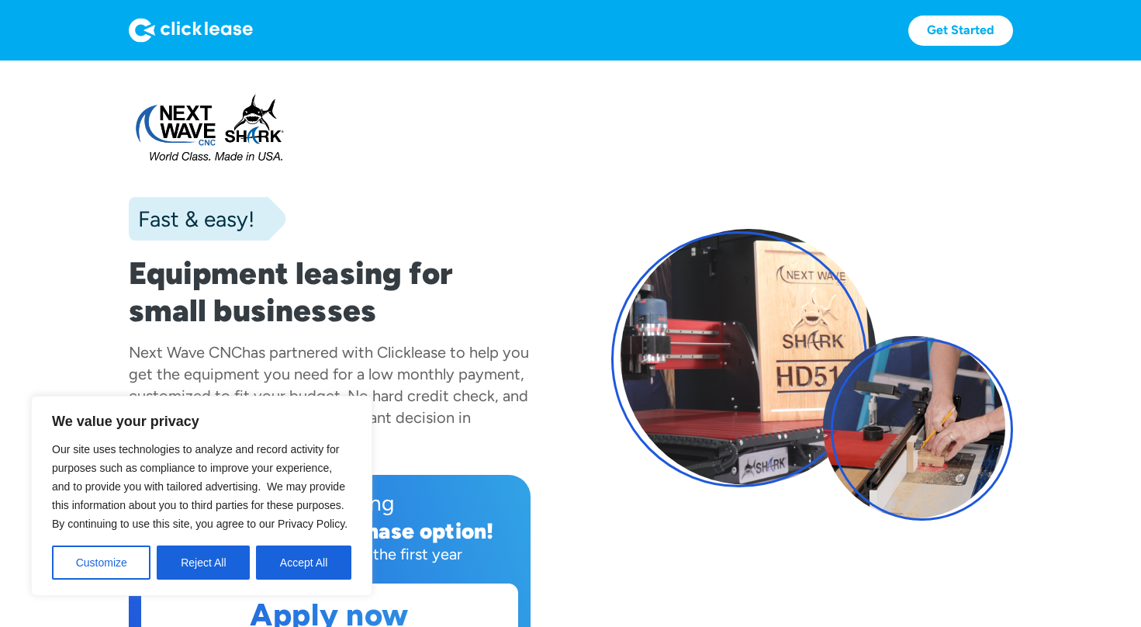 This screenshot has width=1141, height=627. Describe the element at coordinates (192, 219) in the screenshot. I see `div: Fast & easy!` at that location.